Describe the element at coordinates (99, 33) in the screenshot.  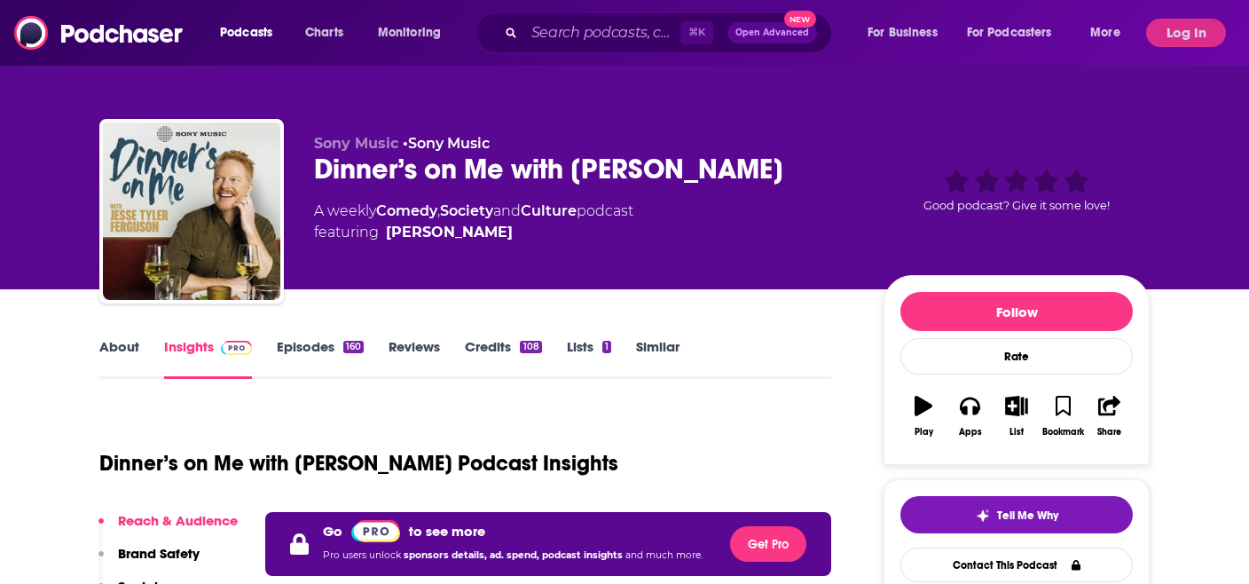
I see `a: Podchaser - Follow, Share and Rate Podcasts` at that location.